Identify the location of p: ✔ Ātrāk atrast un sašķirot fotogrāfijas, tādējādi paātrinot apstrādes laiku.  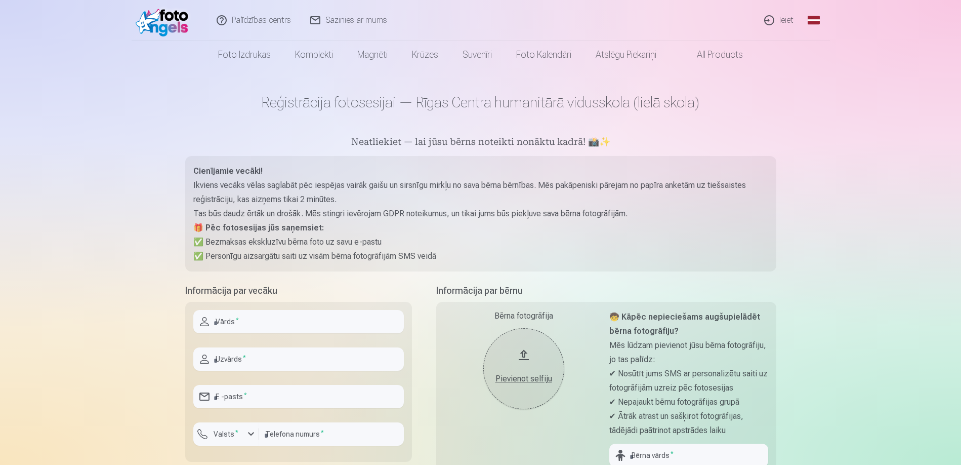
(689, 423).